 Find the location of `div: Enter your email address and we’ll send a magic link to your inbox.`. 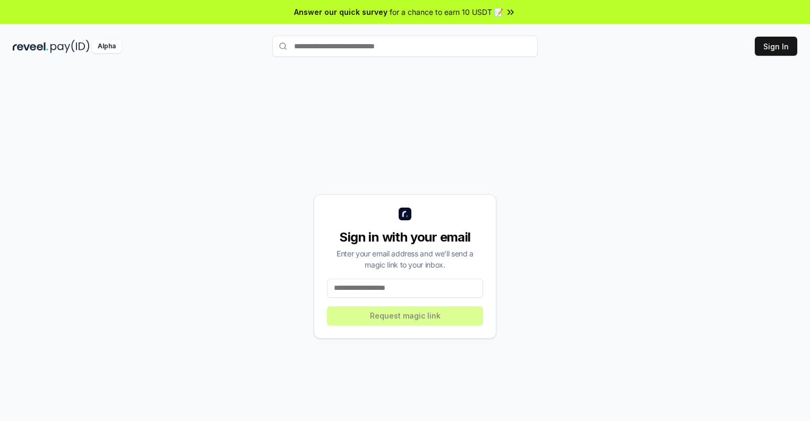

div: Enter your email address and we’ll send a magic link to your inbox. is located at coordinates (405, 259).